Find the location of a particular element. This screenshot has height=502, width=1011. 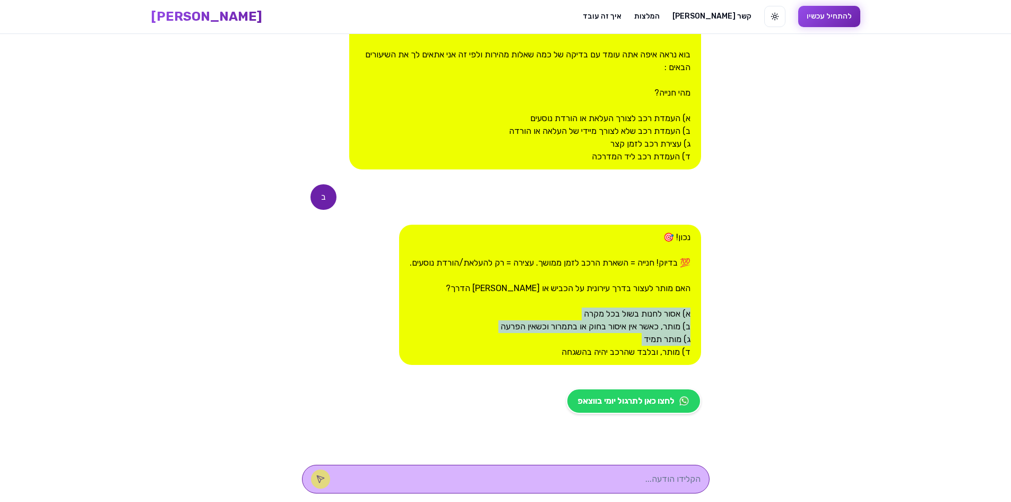

div: ב is located at coordinates (323, 197).